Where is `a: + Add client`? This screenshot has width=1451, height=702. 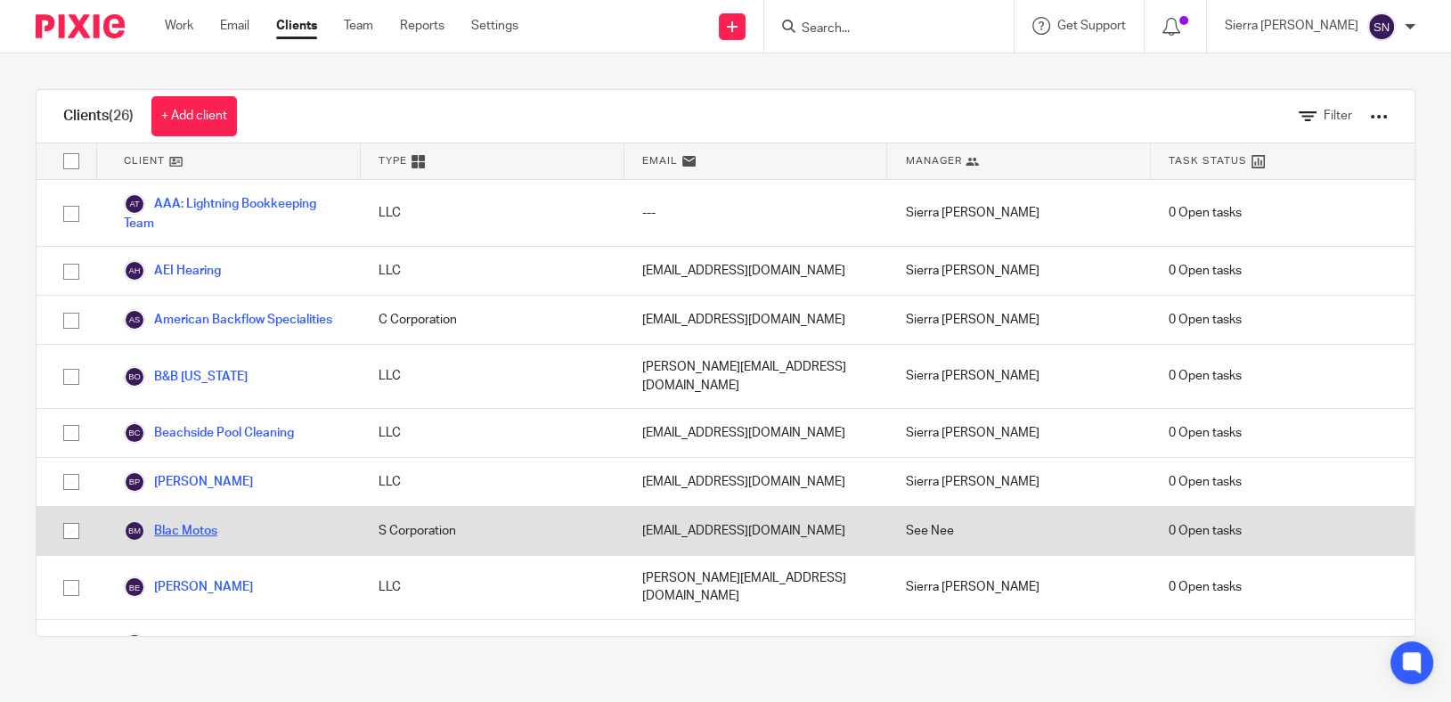 a: + Add client is located at coordinates (194, 116).